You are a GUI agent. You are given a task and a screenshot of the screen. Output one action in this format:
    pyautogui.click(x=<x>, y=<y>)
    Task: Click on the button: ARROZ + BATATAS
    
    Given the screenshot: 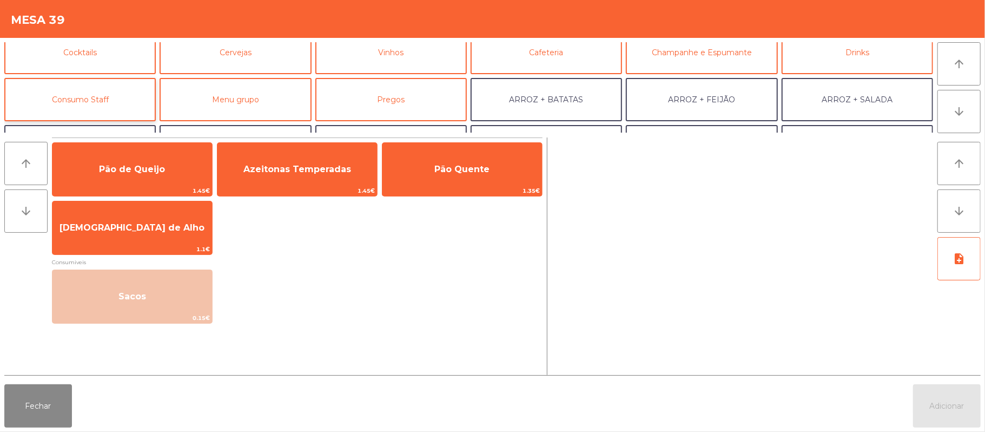 What is the action you would take?
    pyautogui.click(x=546, y=100)
    